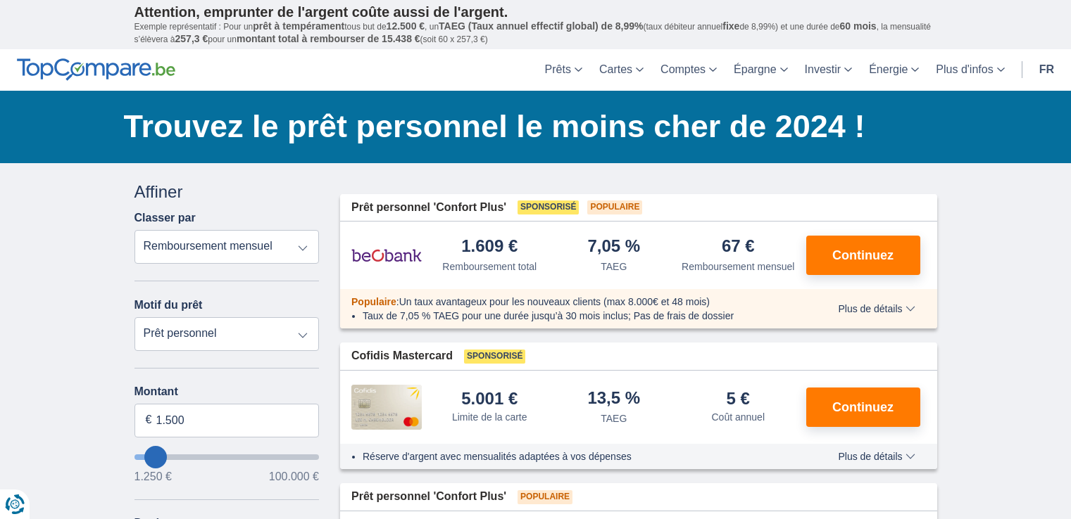 Image resolution: width=1071 pixels, height=519 pixels. Describe the element at coordinates (405, 26) in the screenshot. I see `span: 12.500 €` at that location.